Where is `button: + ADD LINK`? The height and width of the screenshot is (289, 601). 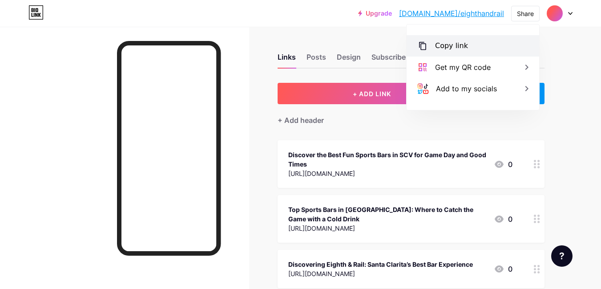
button: + ADD LINK is located at coordinates (372, 93).